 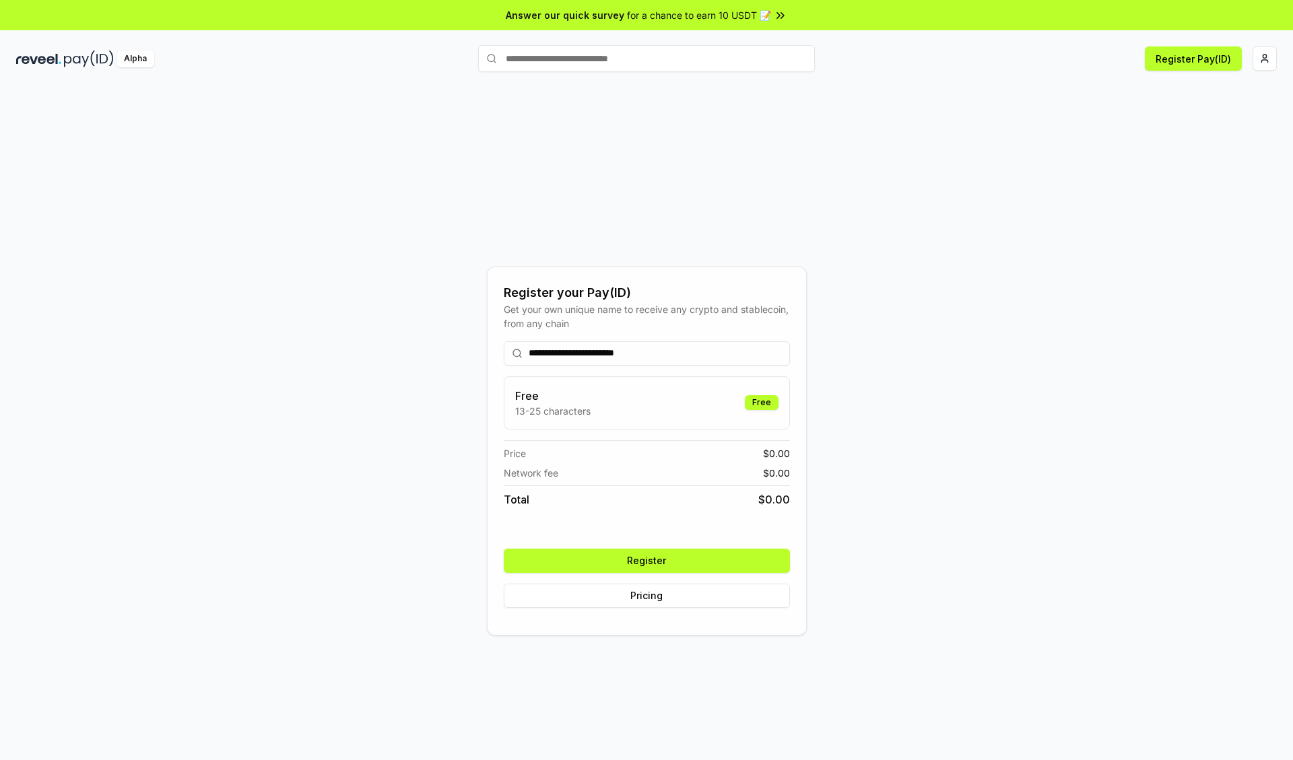 What do you see at coordinates (647, 293) in the screenshot?
I see `div: Register your Pay(ID)` at bounding box center [647, 293].